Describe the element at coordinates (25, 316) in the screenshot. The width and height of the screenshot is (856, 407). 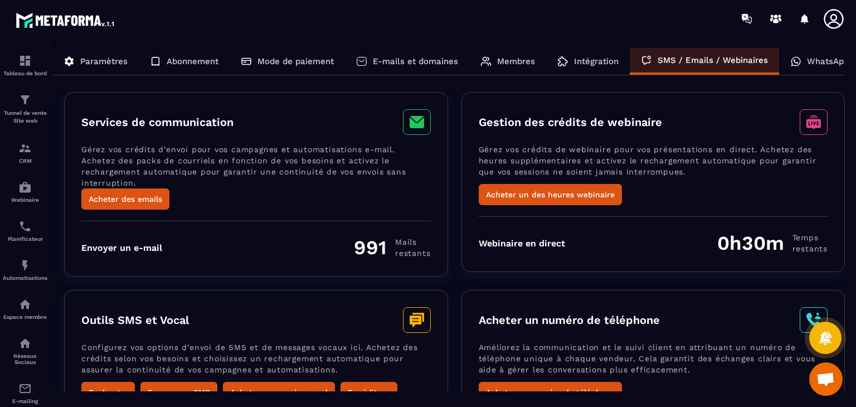
I see `p: Espace membre` at that location.